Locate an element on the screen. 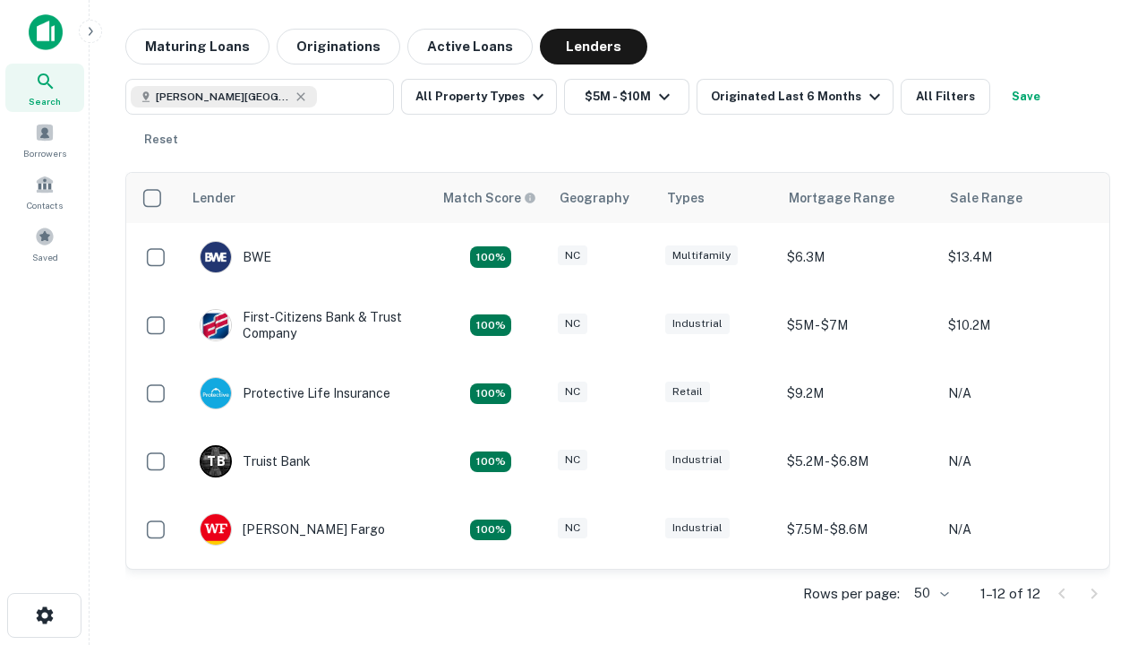 This screenshot has width=1146, height=645. div: Geography is located at coordinates (594, 198).